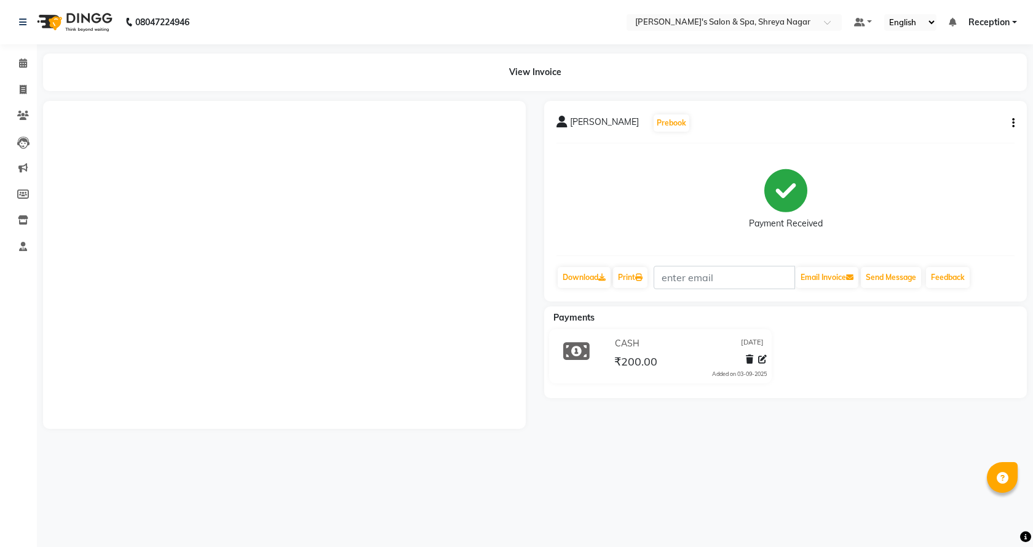 The width and height of the screenshot is (1033, 547). Describe the element at coordinates (574, 317) in the screenshot. I see `span: Payments` at that location.